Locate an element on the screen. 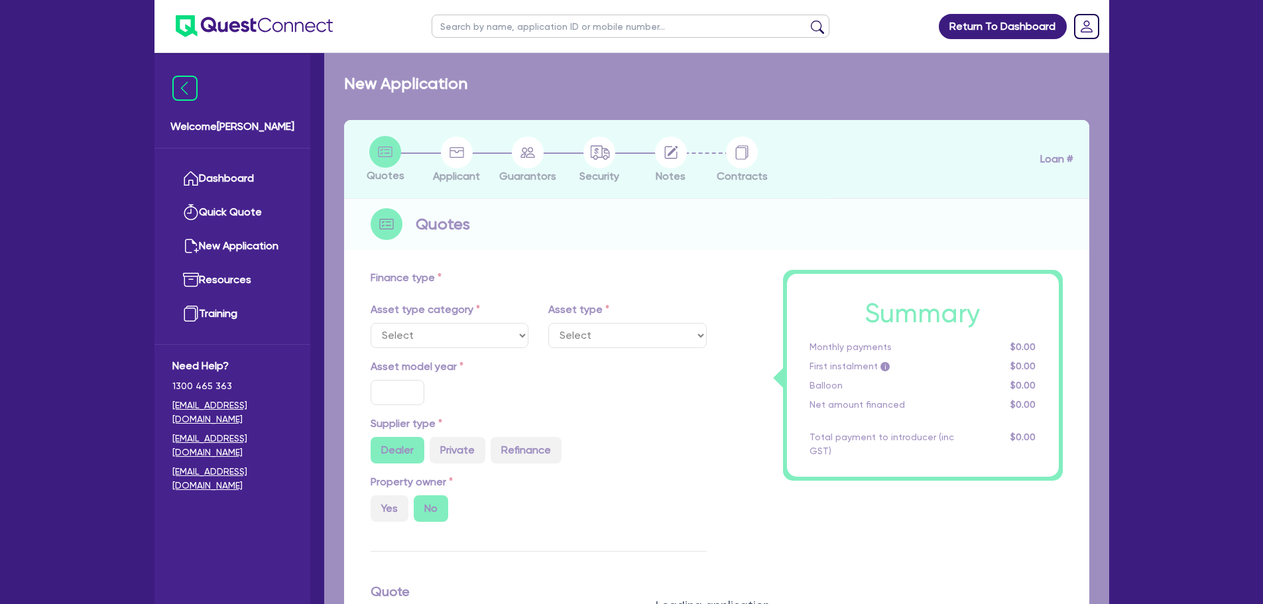 The width and height of the screenshot is (1263, 604). img: training is located at coordinates (191, 313).